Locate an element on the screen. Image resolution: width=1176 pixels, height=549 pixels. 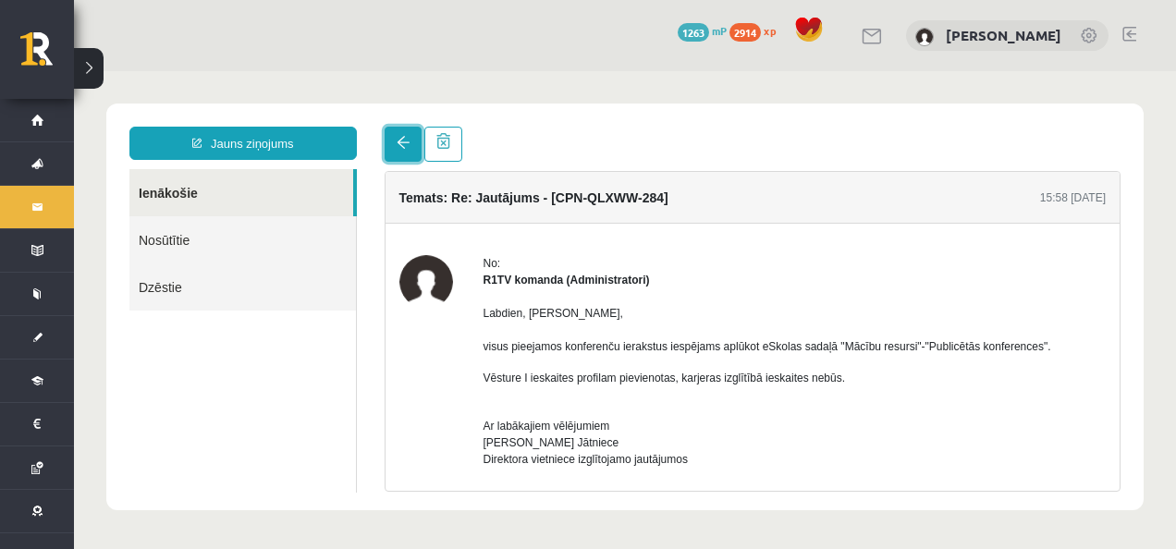
p: Vēsture I ieskaites profilam pievienotas, karjeras izglītībā ieskaites nebūs. is located at coordinates (721, 307).